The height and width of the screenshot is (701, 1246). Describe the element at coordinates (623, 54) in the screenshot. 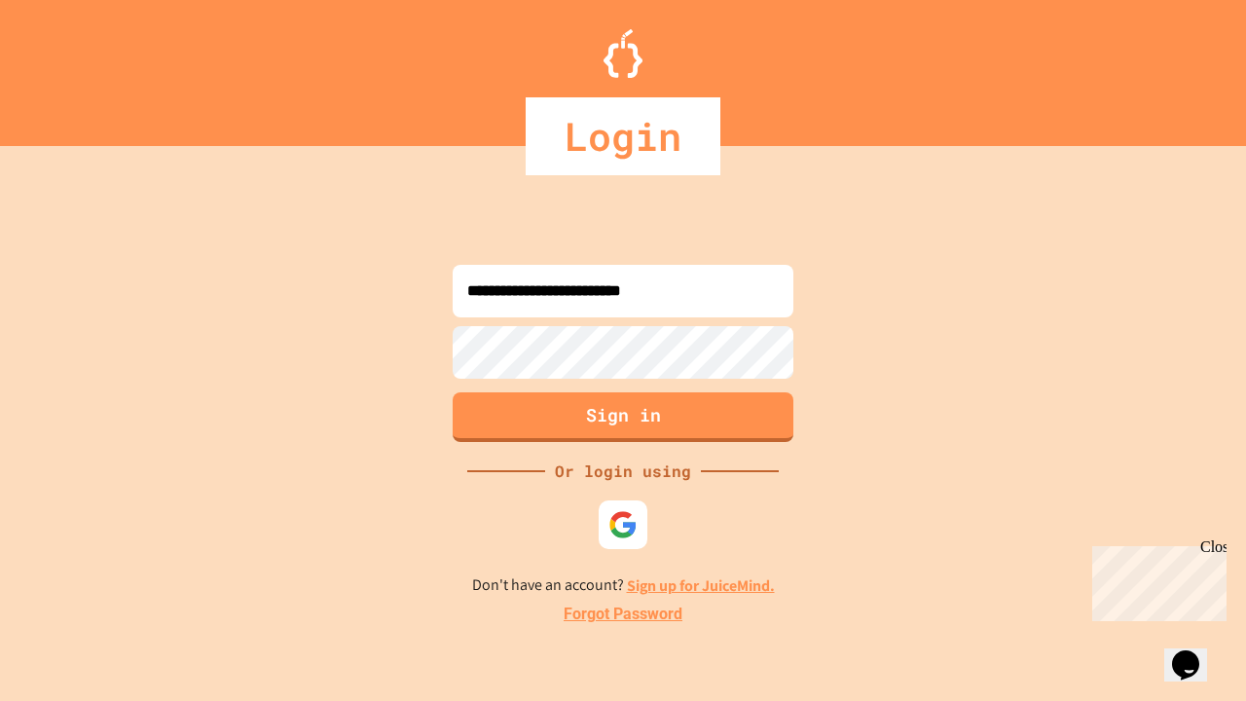

I see `img: Logo.svg` at that location.